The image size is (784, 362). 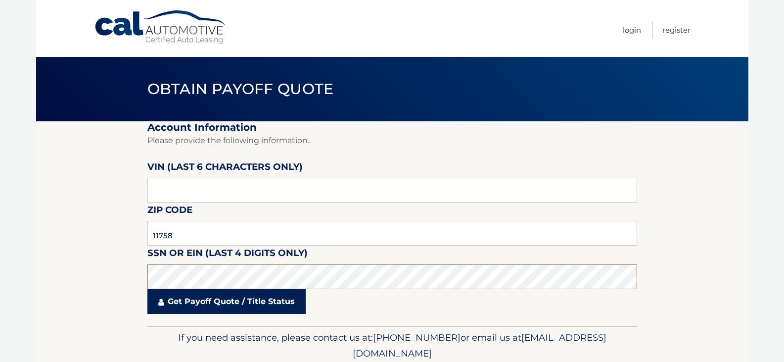 I want to click on label: Zip Code, so click(x=170, y=211).